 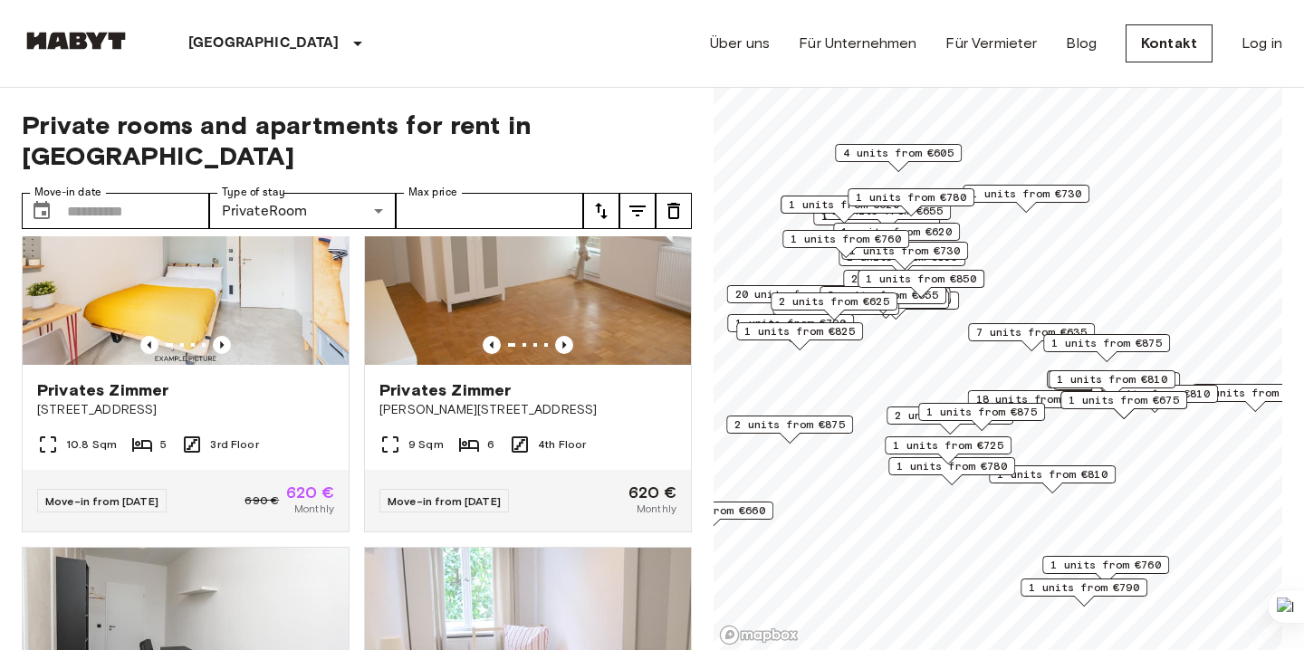 I want to click on label: Move-in date, so click(x=68, y=192).